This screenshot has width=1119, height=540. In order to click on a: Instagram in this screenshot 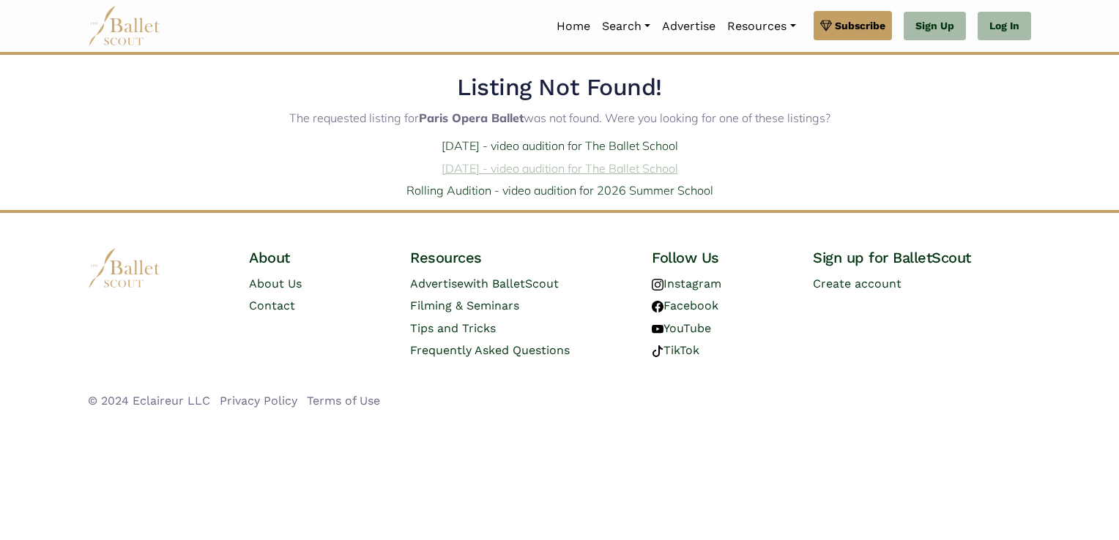, I will do `click(686, 283)`.